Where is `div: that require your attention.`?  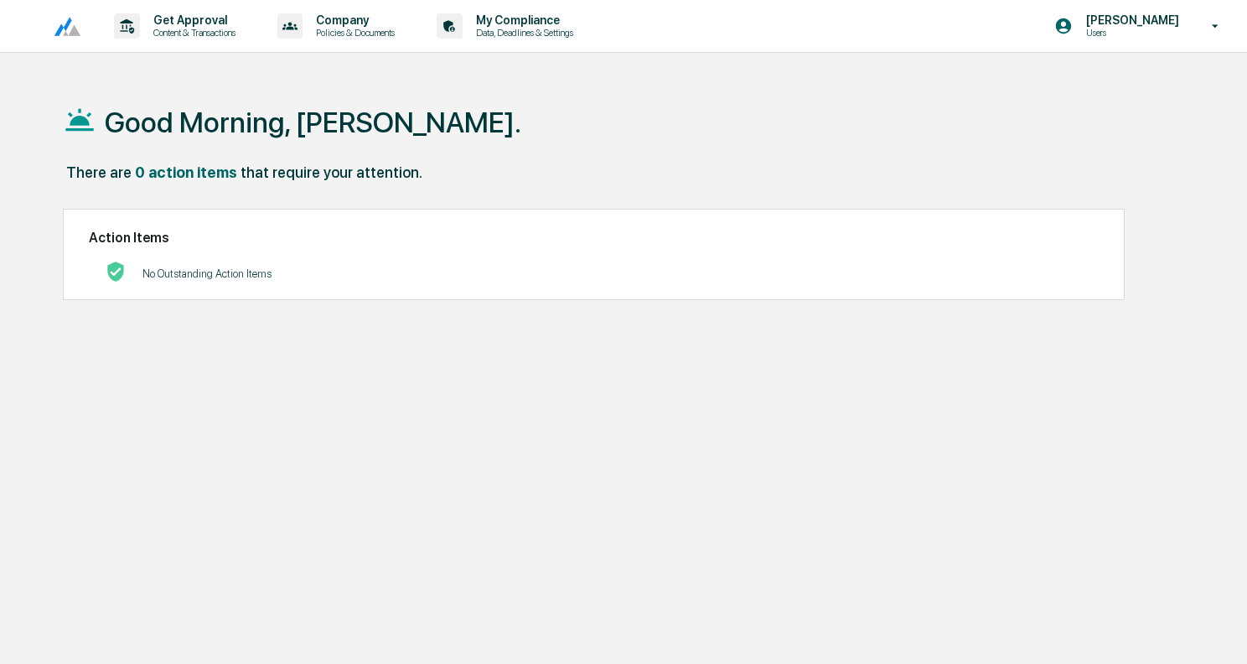 div: that require your attention. is located at coordinates (331, 172).